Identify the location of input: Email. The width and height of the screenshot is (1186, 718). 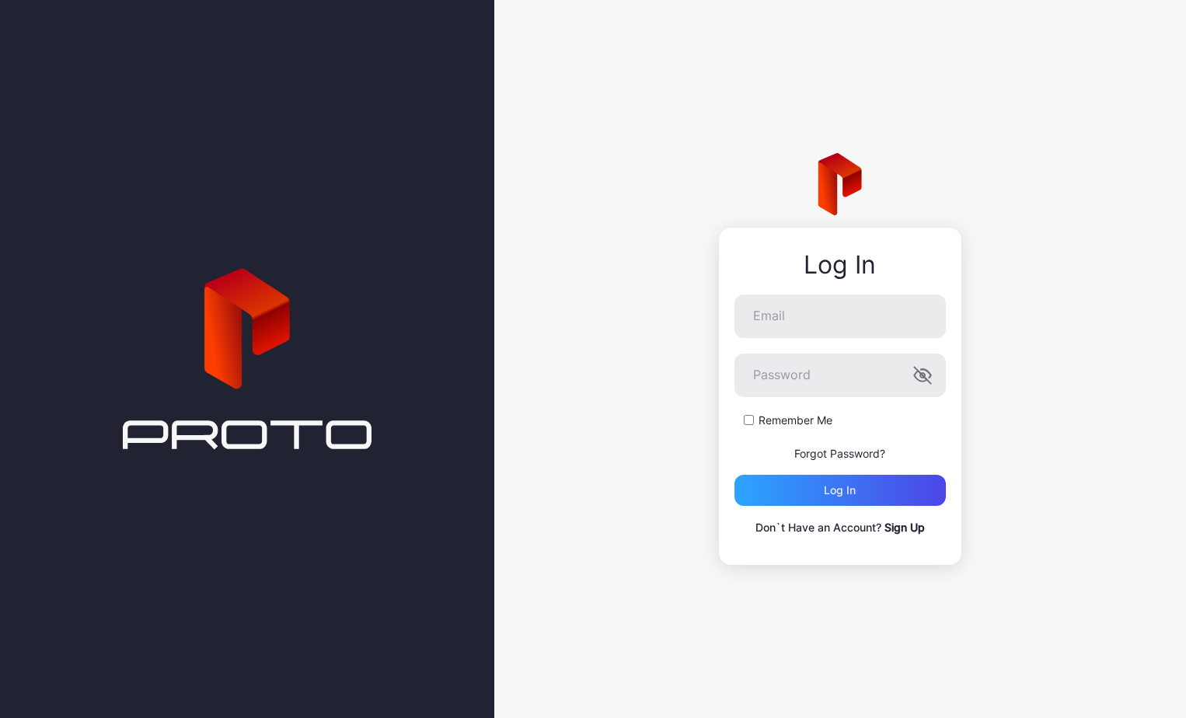
(840, 316).